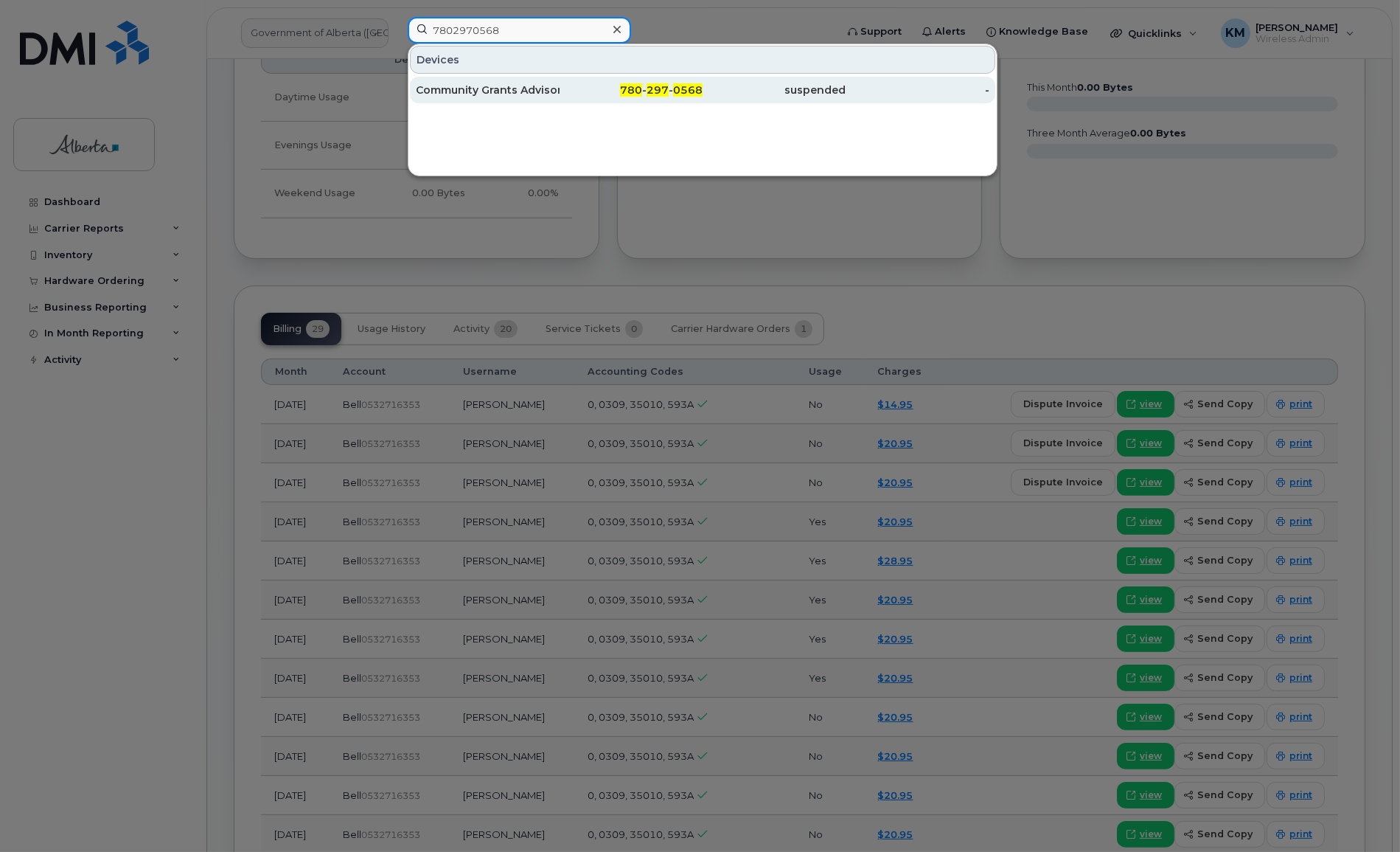 Image resolution: width=1400 pixels, height=852 pixels. Describe the element at coordinates (702, 60) in the screenshot. I see `div: Devices` at that location.